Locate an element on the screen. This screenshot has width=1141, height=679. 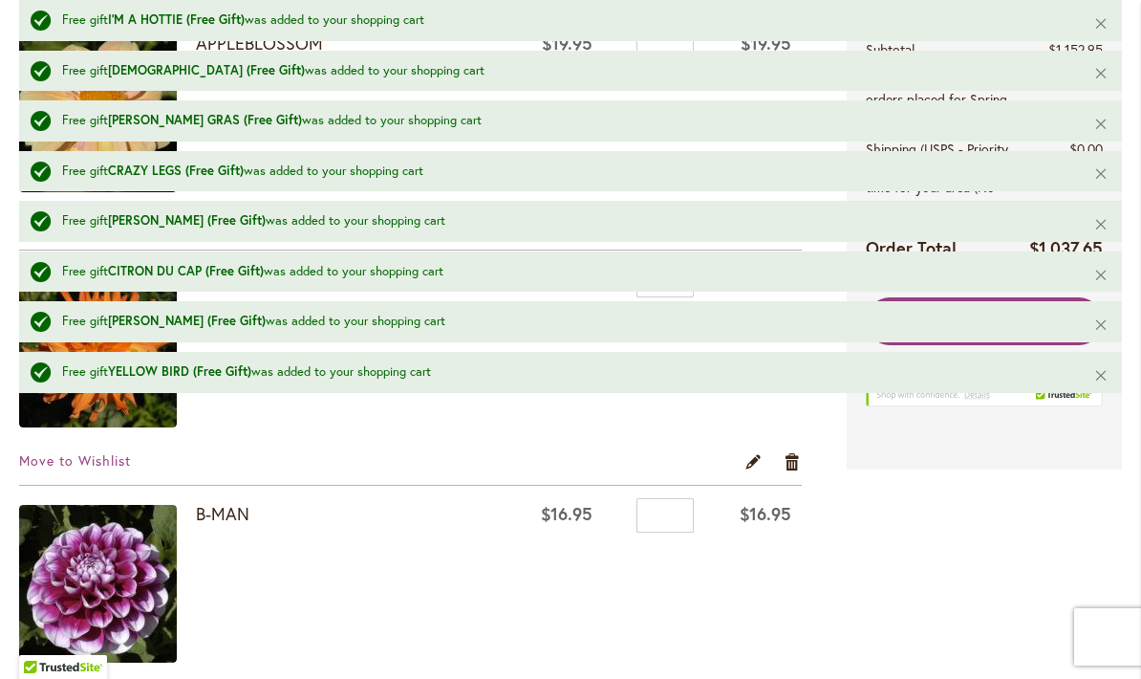
strong: CRAZY LEGS (Free Gift) is located at coordinates (176, 170).